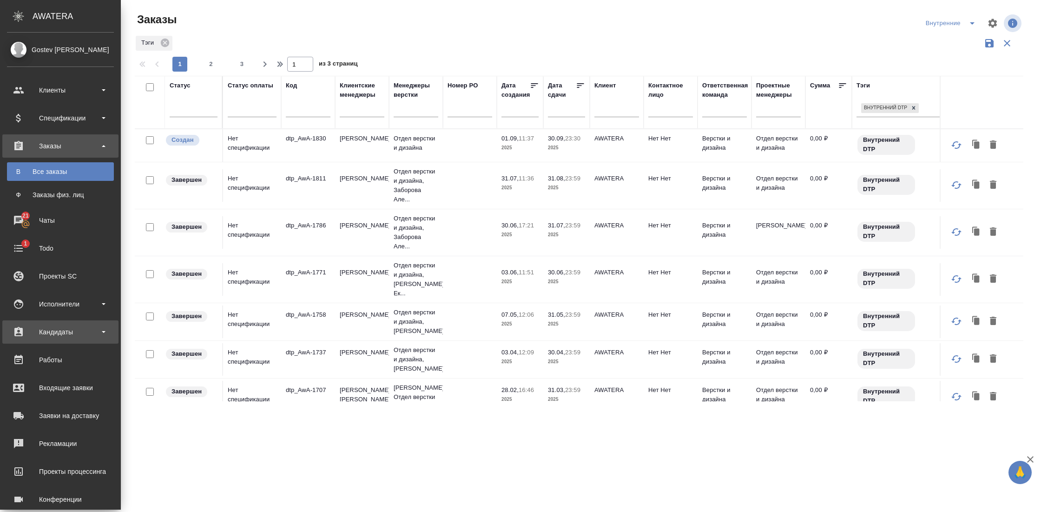 This screenshot has width=1041, height=512. I want to click on div: Проекты SC, so click(60, 276).